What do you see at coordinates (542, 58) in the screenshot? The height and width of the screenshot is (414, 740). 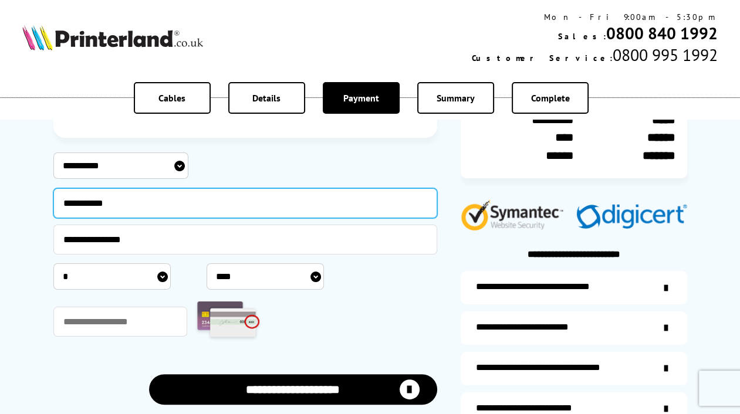 I see `span: Customer Service:` at bounding box center [542, 58].